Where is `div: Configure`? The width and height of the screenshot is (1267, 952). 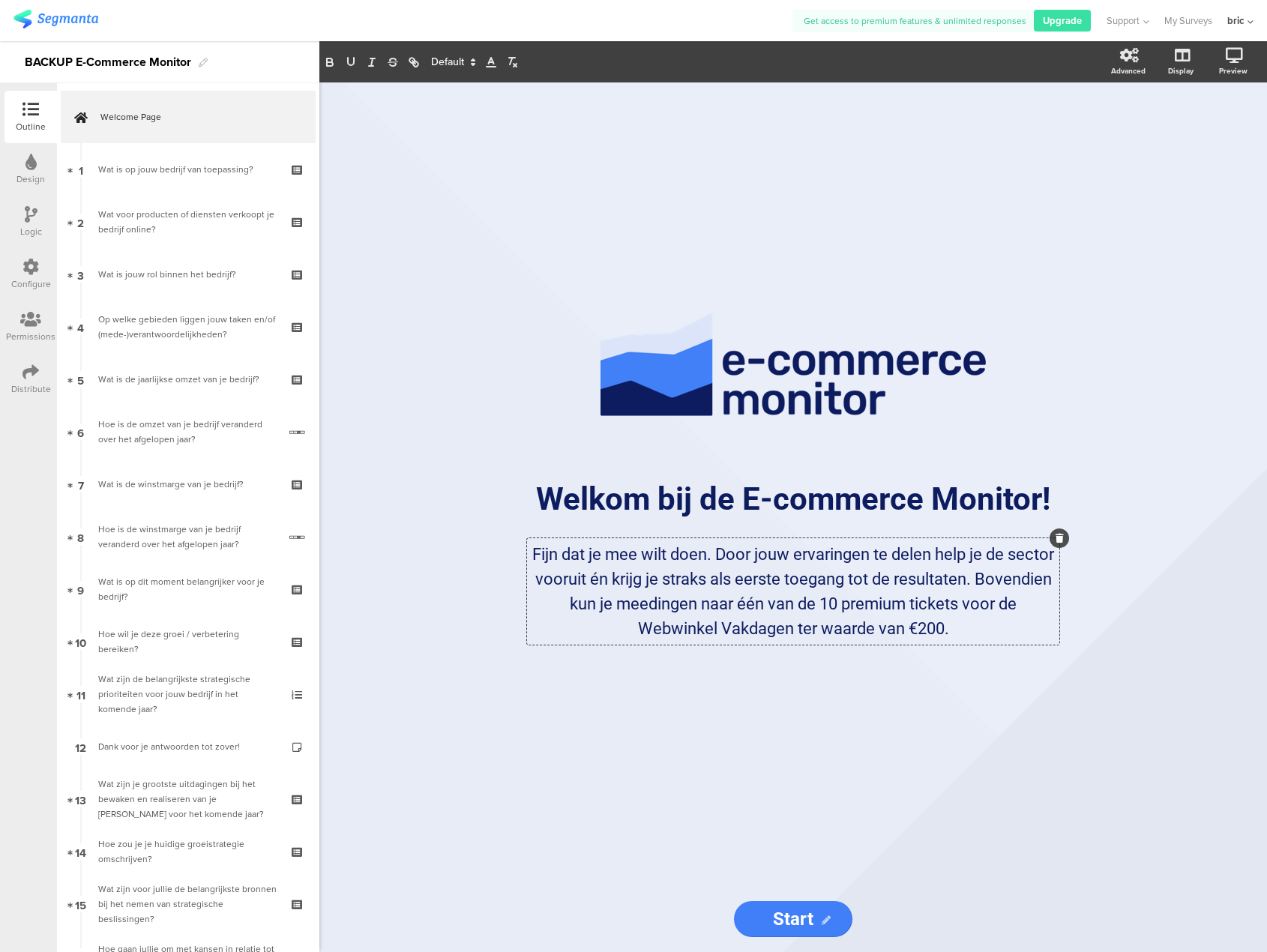 div: Configure is located at coordinates (31, 284).